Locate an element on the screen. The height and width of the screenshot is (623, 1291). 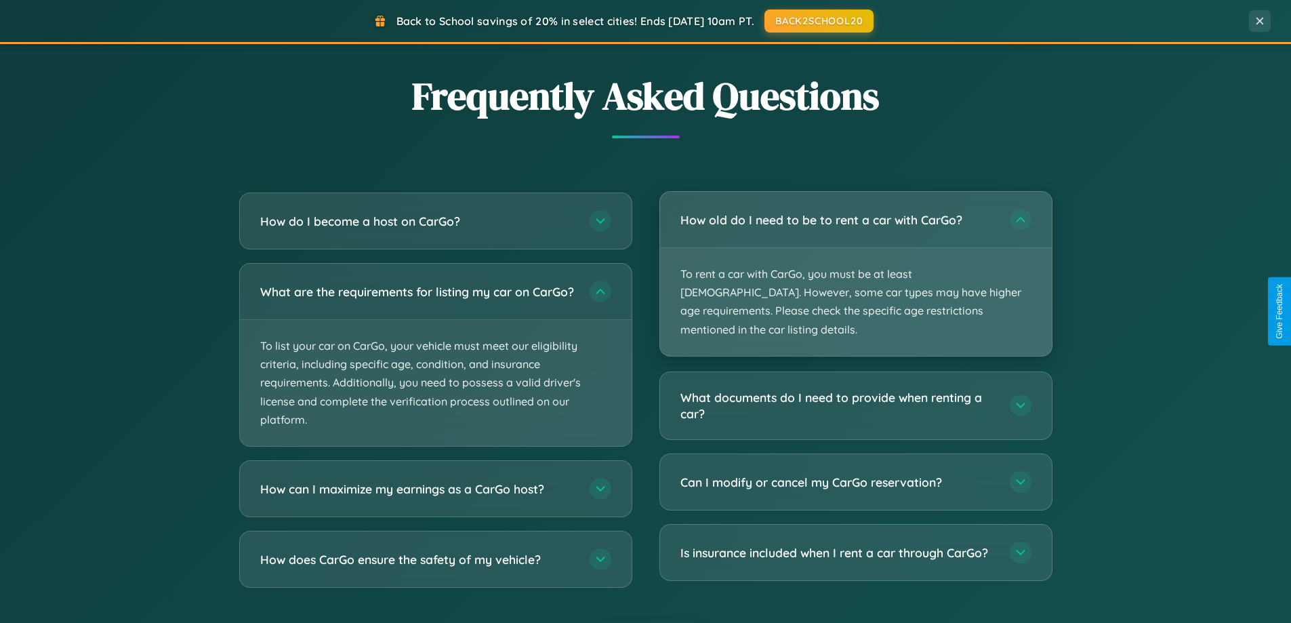
h3: What documents do I need to provide when renting a car? is located at coordinates (839, 405).